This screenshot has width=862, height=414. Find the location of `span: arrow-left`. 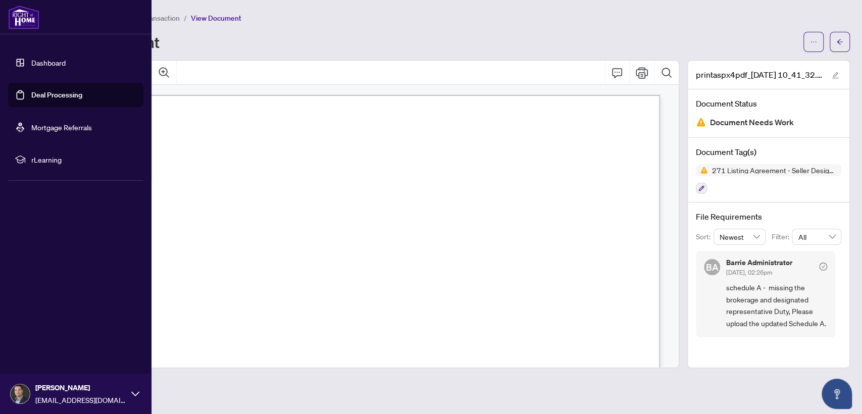

span: arrow-left is located at coordinates (840, 42).